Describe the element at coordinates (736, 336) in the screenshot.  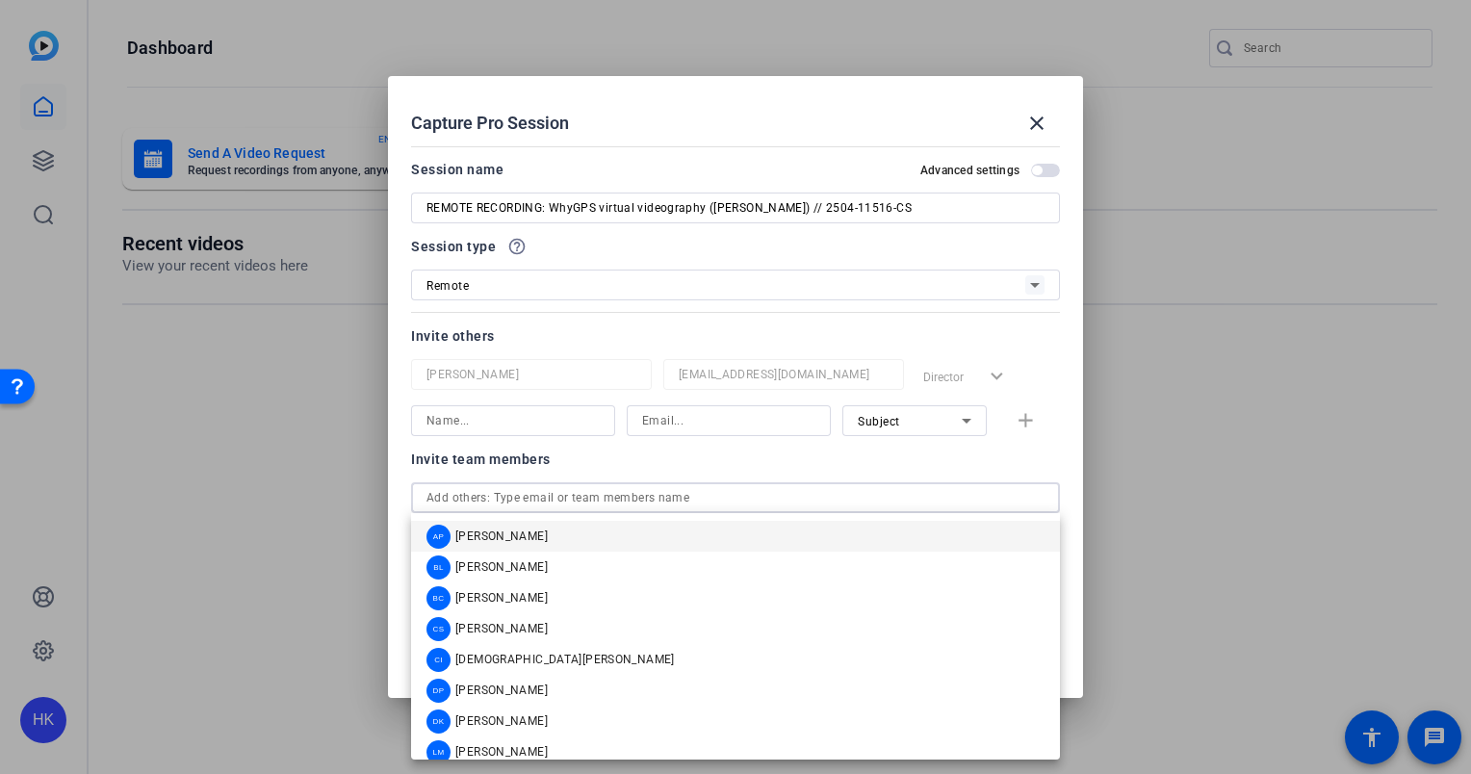
I see `div: Invite others` at that location.